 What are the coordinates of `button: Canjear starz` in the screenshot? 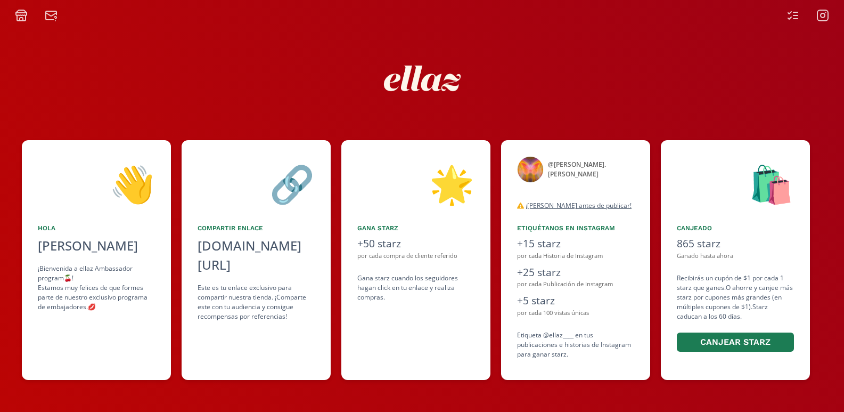 It's located at (736, 342).